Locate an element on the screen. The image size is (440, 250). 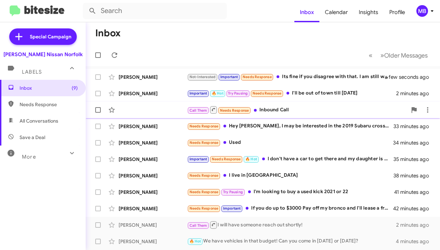
span: Labels is located at coordinates (32, 72).